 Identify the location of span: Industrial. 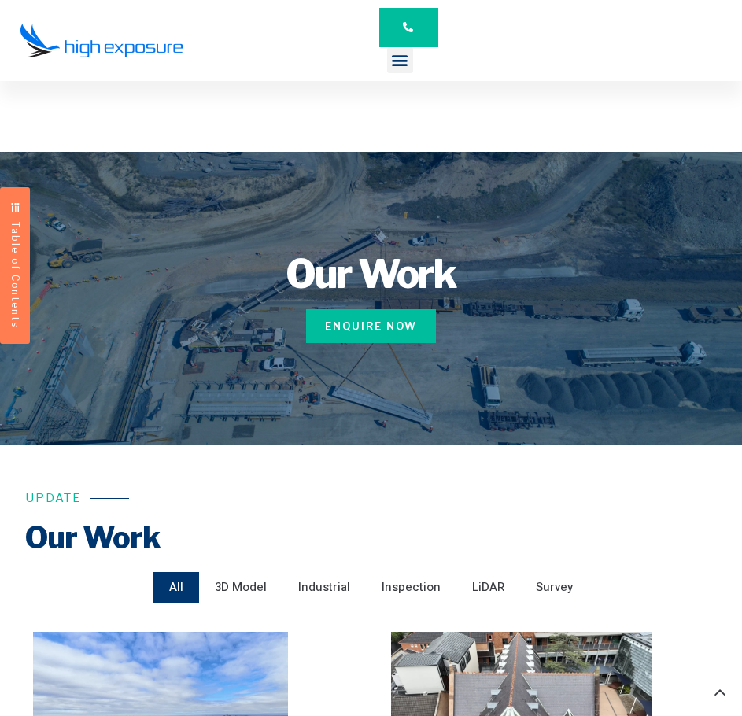
(324, 587).